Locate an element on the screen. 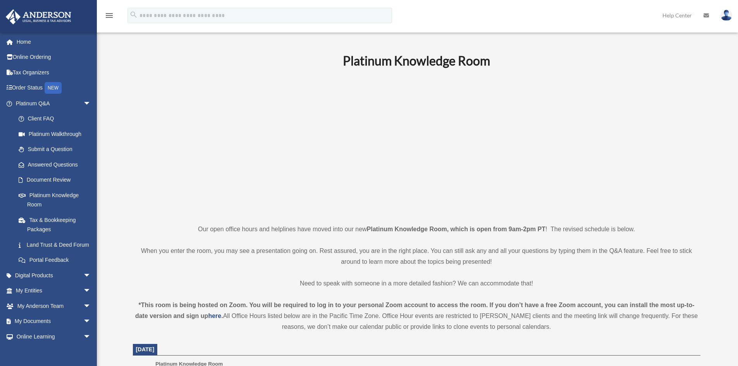 The height and width of the screenshot is (366, 738). a: My Anderson Teamarrow_drop_down is located at coordinates (54, 306).